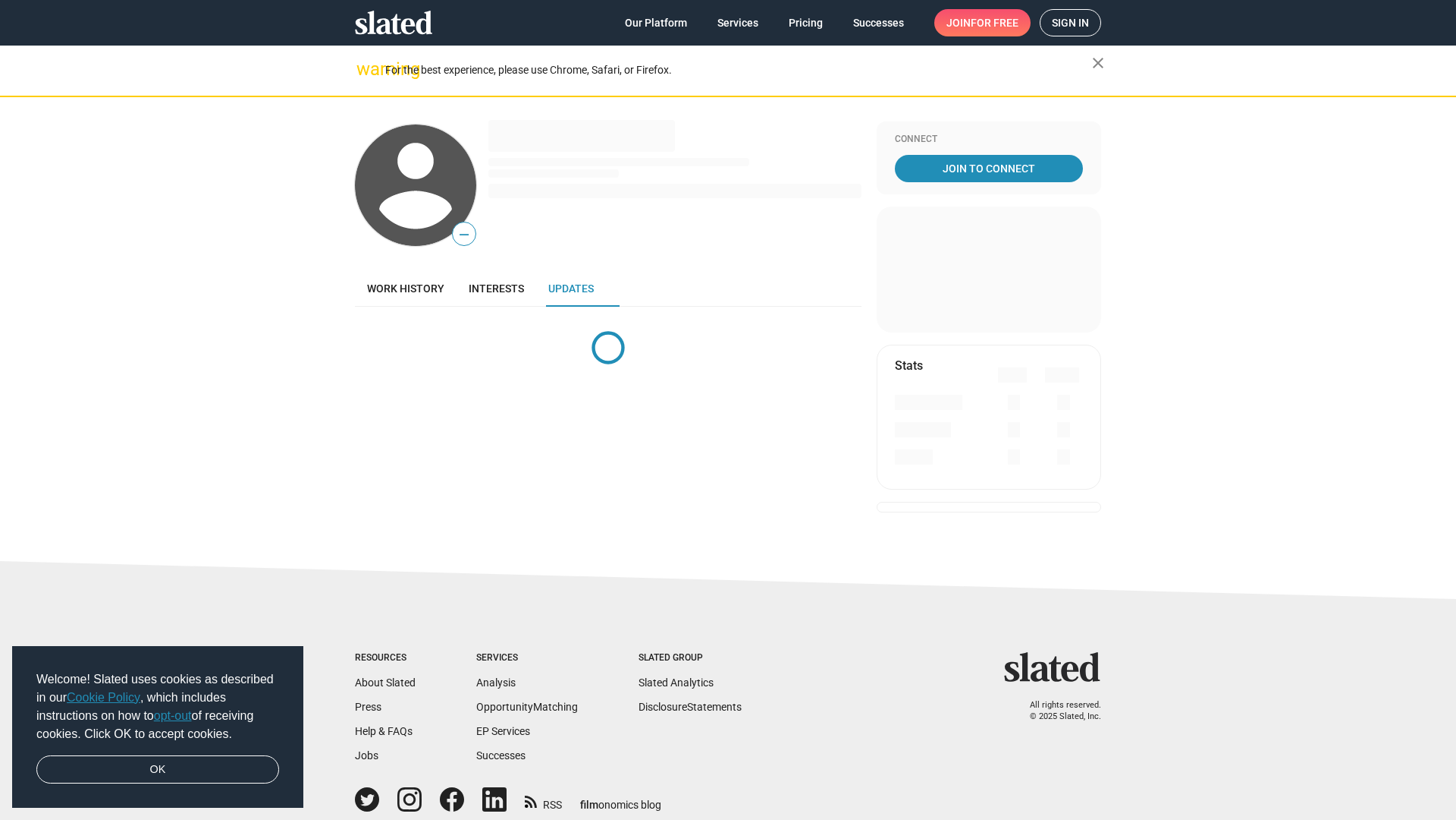 The image size is (1456, 820). Describe the element at coordinates (368, 706) in the screenshot. I see `a: Press` at that location.